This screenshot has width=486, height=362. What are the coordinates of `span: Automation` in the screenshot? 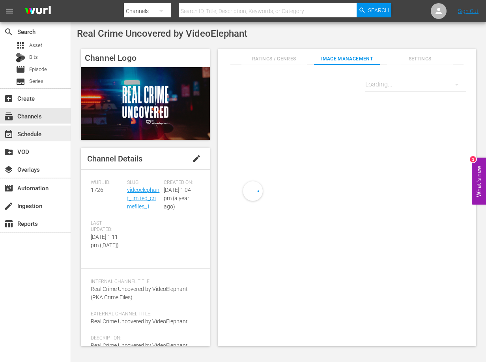 It's located at (9, 188).